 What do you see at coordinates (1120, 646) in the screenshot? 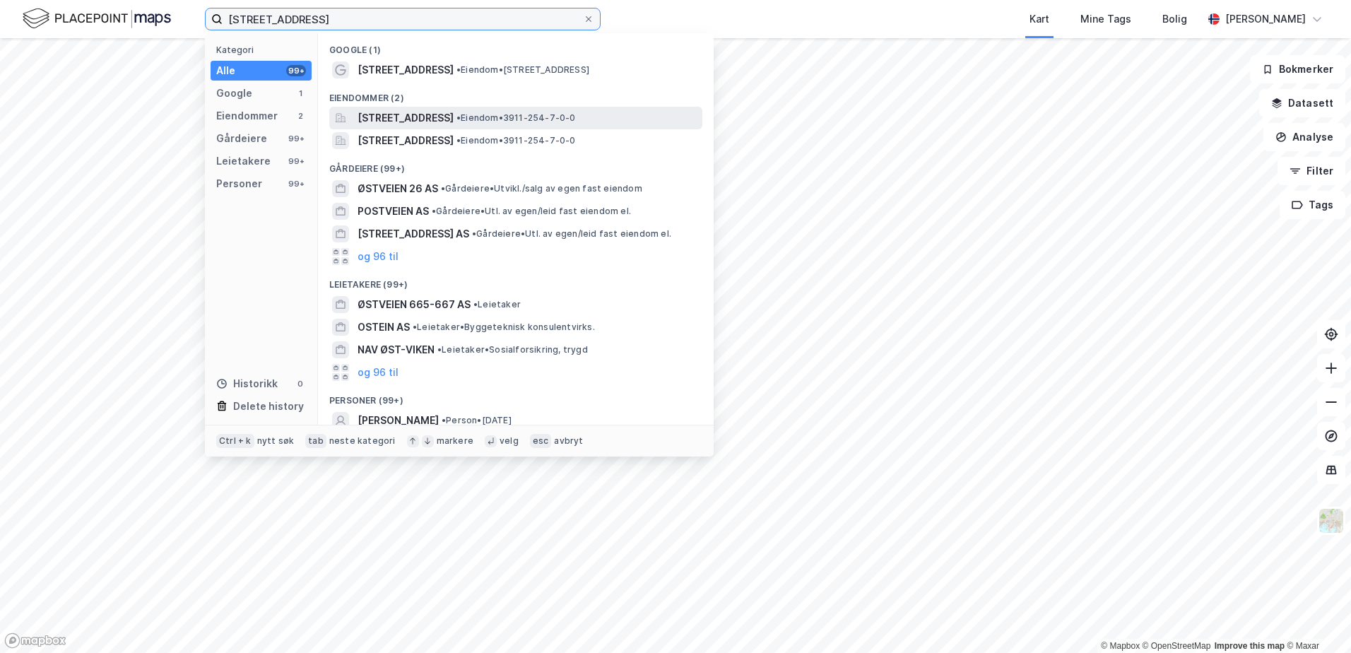
I see `a: Mapbox` at bounding box center [1120, 646].